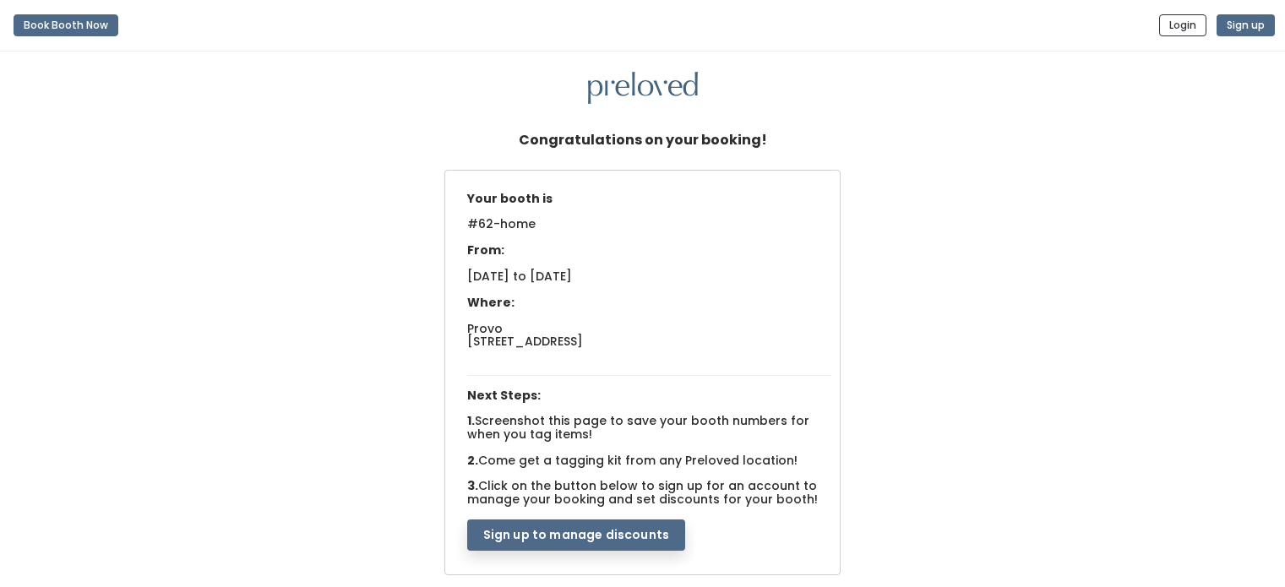  Describe the element at coordinates (491, 302) in the screenshot. I see `span: Where:` at that location.